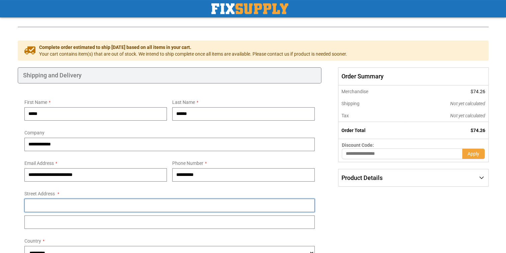 This screenshot has height=253, width=506. Describe the element at coordinates (413, 76) in the screenshot. I see `span: Order Summary` at that location.